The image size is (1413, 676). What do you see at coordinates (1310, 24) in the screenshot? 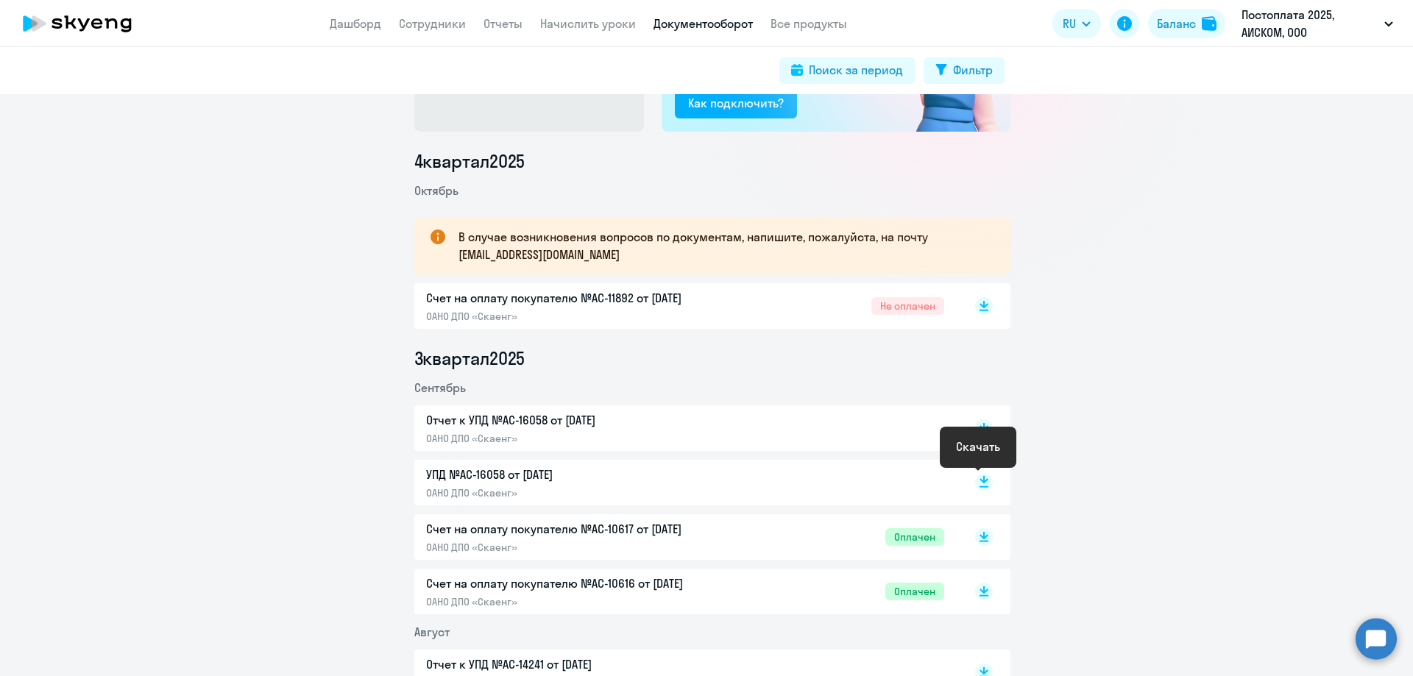
I see `p: Постоплата 2025, АИСКОМ, ООО` at bounding box center [1310, 24].